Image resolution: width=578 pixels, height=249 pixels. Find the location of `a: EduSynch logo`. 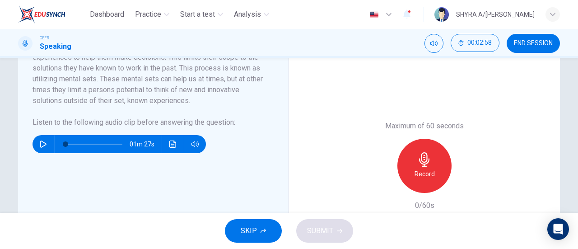

a: EduSynch logo is located at coordinates (52, 14).